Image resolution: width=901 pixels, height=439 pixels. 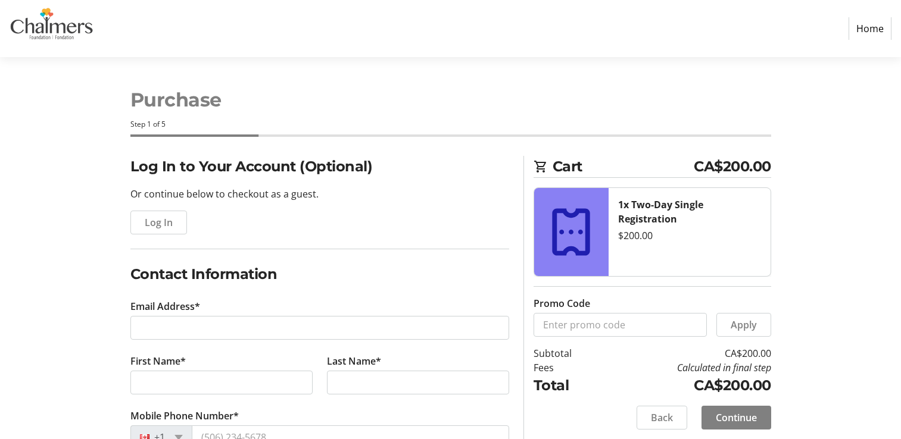 What do you see at coordinates (870, 29) in the screenshot?
I see `a: Home` at bounding box center [870, 29].